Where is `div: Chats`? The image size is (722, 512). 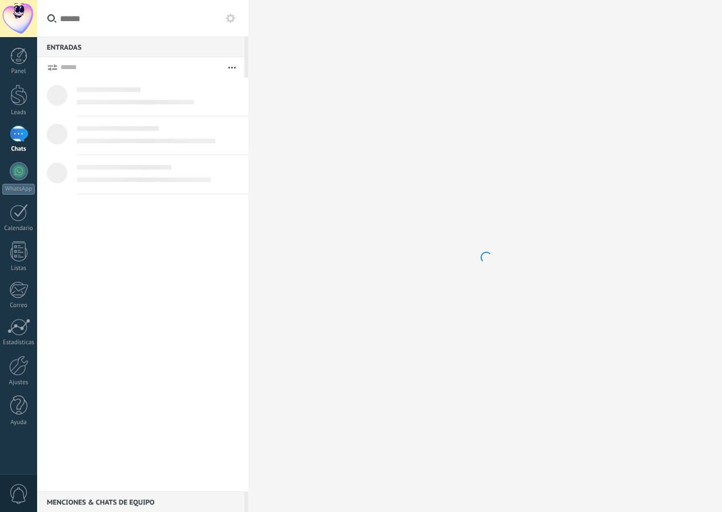
div: Chats is located at coordinates (19, 149).